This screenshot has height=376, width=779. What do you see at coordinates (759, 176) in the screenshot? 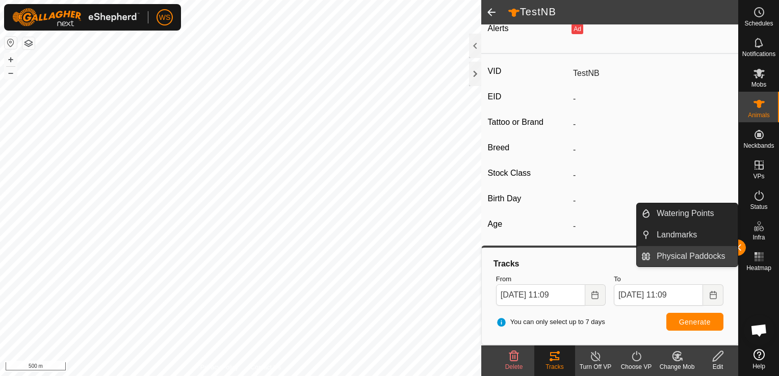
I see `span: VPs` at bounding box center [759, 176].